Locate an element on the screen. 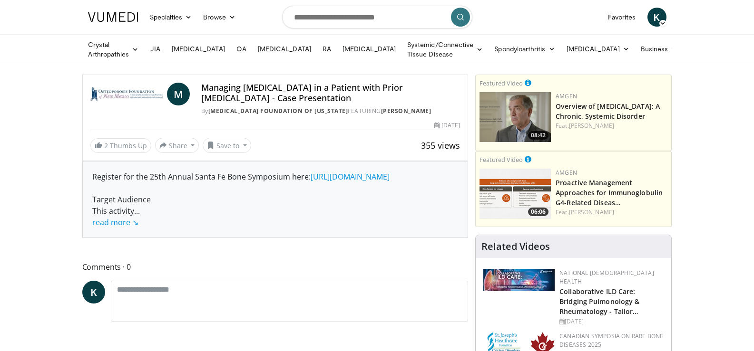 Image resolution: width=754 pixels, height=351 pixels. img: b07e8bac-fd62-4609-bac4-e65b7a485b7c.png.150x105_q85_crop-smart_upscale.png is located at coordinates (515, 194).